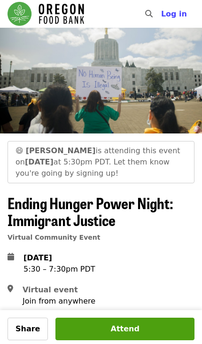 The height and width of the screenshot is (344, 202). What do you see at coordinates (59, 269) in the screenshot?
I see `div: 5:30 – 7:30pm PDT` at bounding box center [59, 269].